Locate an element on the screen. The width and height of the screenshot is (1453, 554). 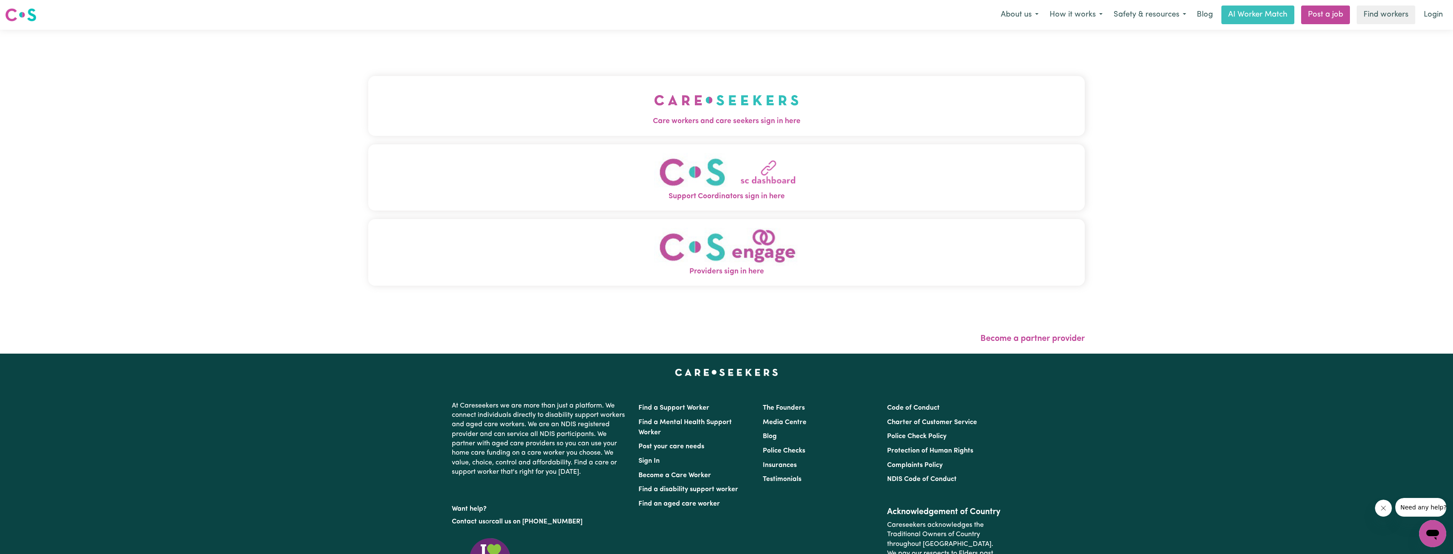
a: Complaints Policy is located at coordinates (915, 465).